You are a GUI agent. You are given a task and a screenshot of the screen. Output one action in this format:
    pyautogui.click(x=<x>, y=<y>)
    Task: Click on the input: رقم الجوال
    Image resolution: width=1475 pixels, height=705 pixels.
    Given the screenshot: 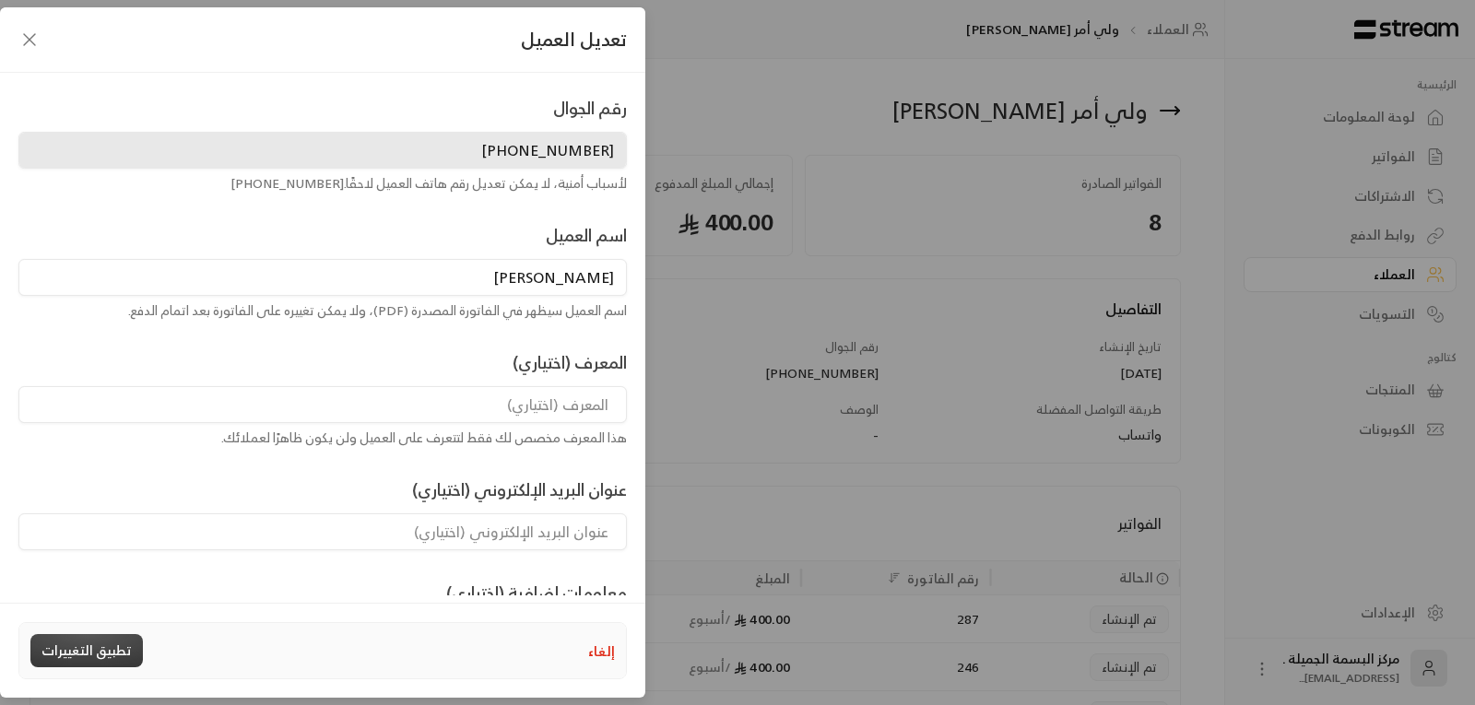 What is the action you would take?
    pyautogui.click(x=323, y=150)
    